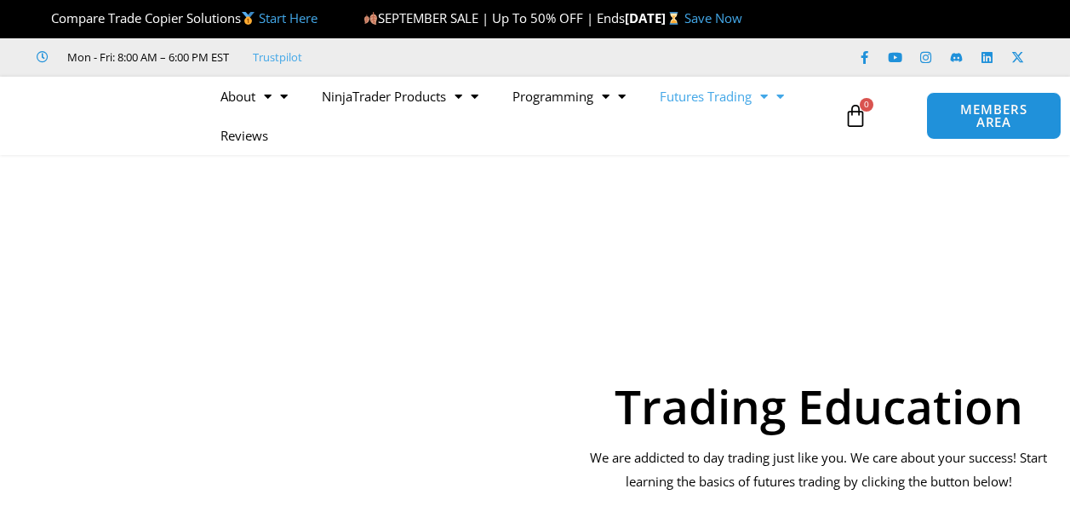  I want to click on h1: Trading Education, so click(818, 405).